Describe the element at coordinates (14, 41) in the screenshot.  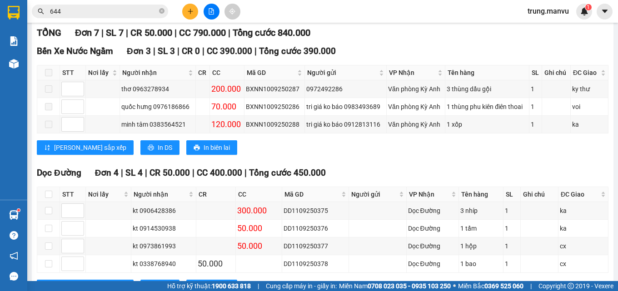
I see `img: solution-icon` at that location.